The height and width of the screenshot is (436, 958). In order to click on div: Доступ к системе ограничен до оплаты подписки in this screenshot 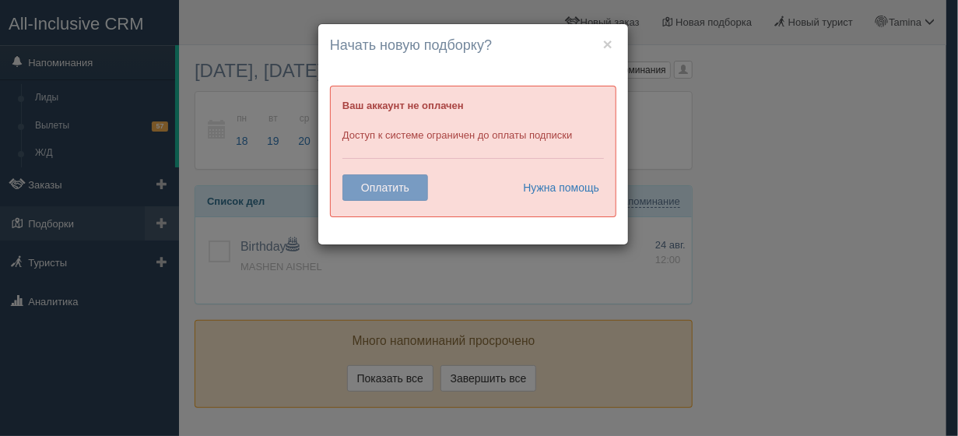, I will do `click(473, 151)`.